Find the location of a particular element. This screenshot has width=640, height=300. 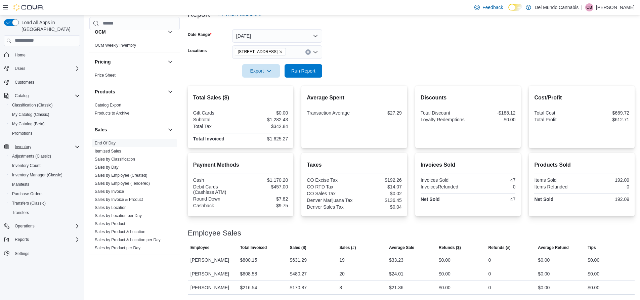

span: Reports is located at coordinates (22, 240).